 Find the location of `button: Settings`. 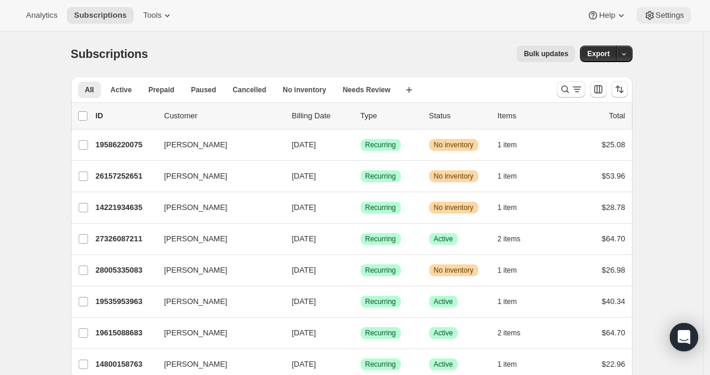

button: Settings is located at coordinates (664, 15).